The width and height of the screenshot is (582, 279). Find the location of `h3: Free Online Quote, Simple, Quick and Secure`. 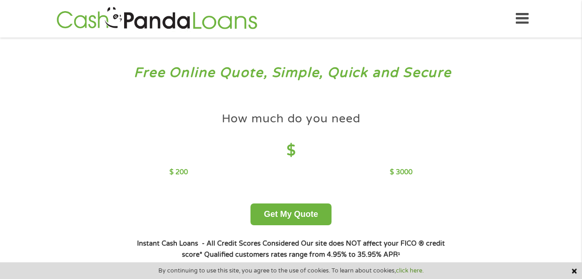

h3: Free Online Quote, Simple, Quick and Secure is located at coordinates (291, 73).